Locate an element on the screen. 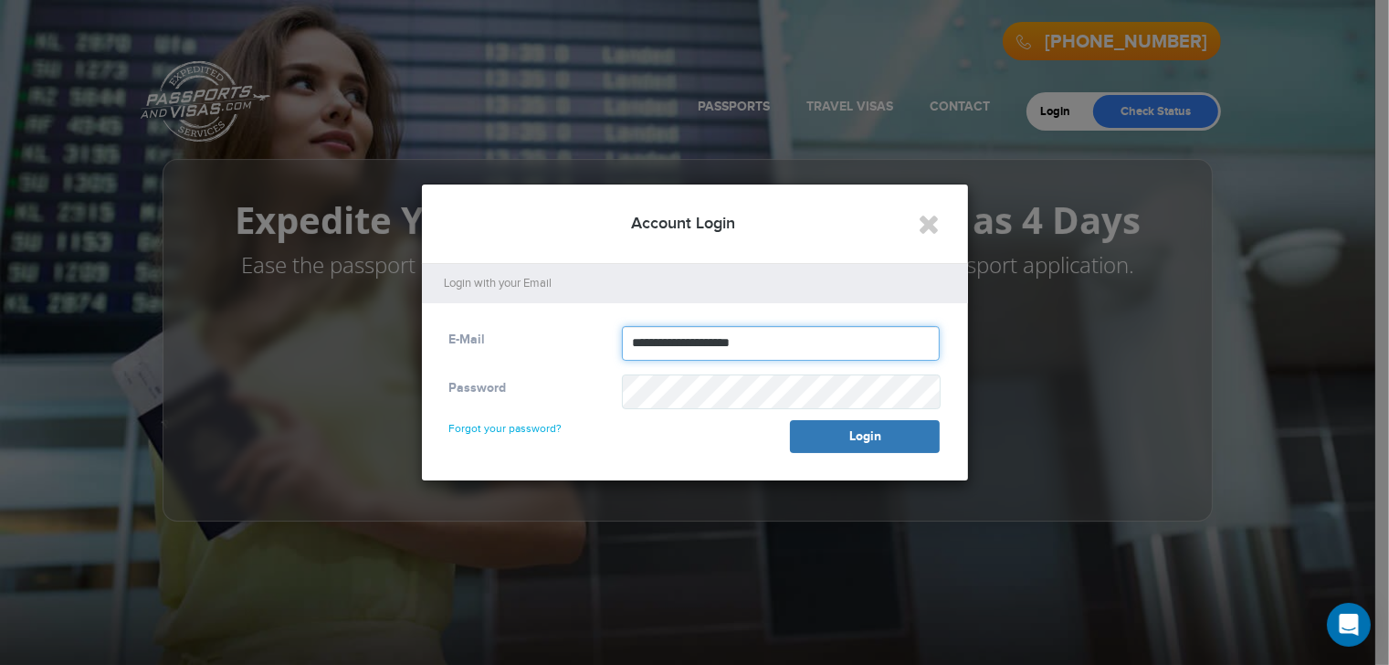 The width and height of the screenshot is (1389, 665). button: Close is located at coordinates (929, 225).